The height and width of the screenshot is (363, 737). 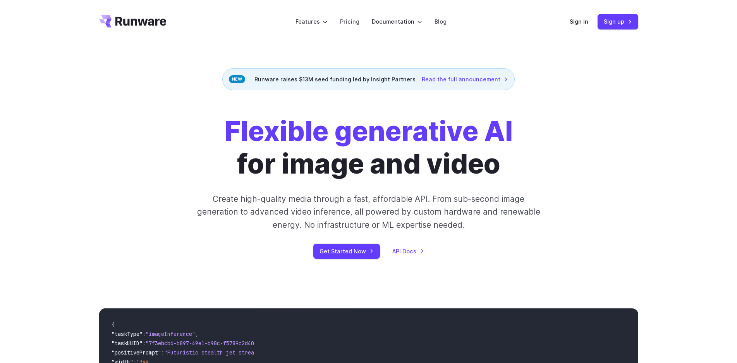 What do you see at coordinates (368, 212) in the screenshot?
I see `p: Create high-quality media through a fast, affordable API. From sub-second image generation to adv...` at bounding box center [368, 212].